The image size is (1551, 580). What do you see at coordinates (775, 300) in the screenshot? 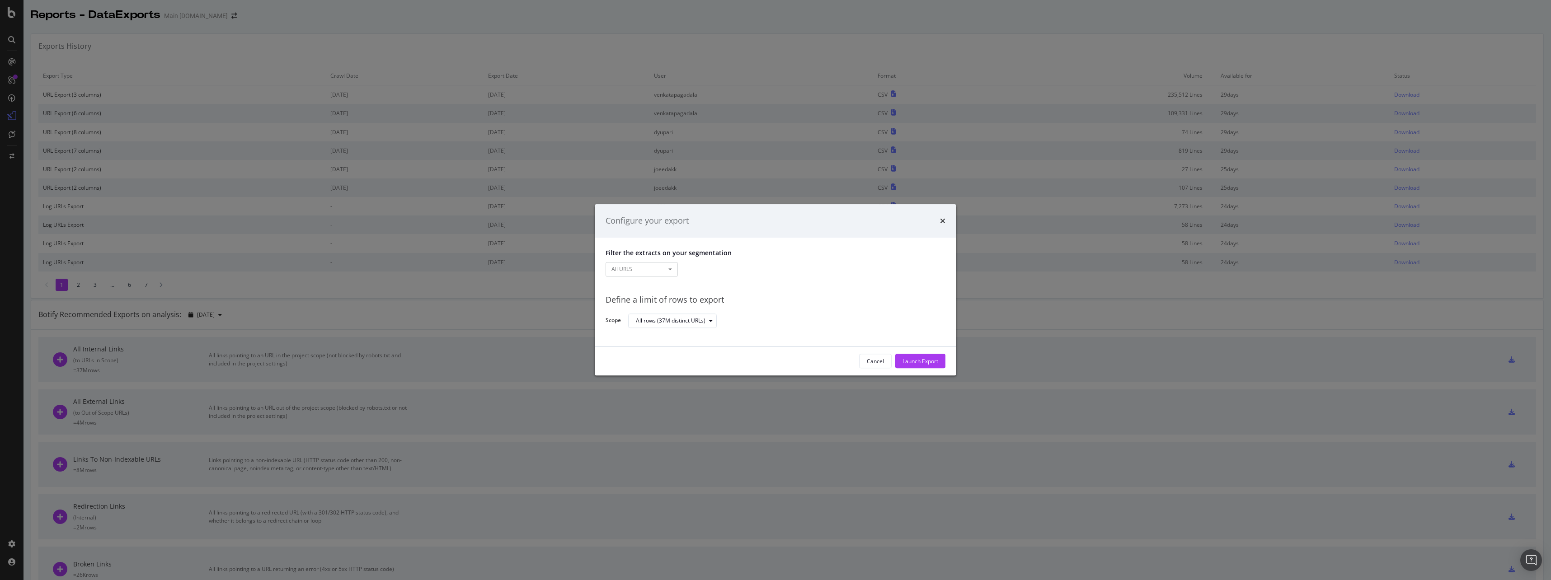
I see `div: Define a limit of rows to export` at bounding box center [775, 300].